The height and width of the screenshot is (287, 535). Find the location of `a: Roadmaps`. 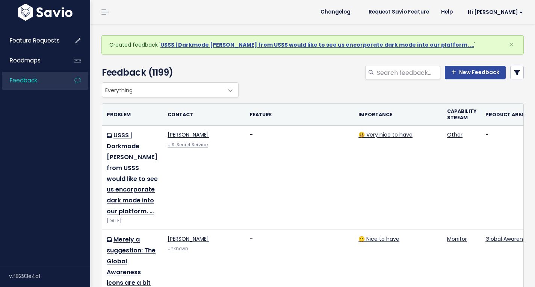

a: Roadmaps is located at coordinates (32, 61).